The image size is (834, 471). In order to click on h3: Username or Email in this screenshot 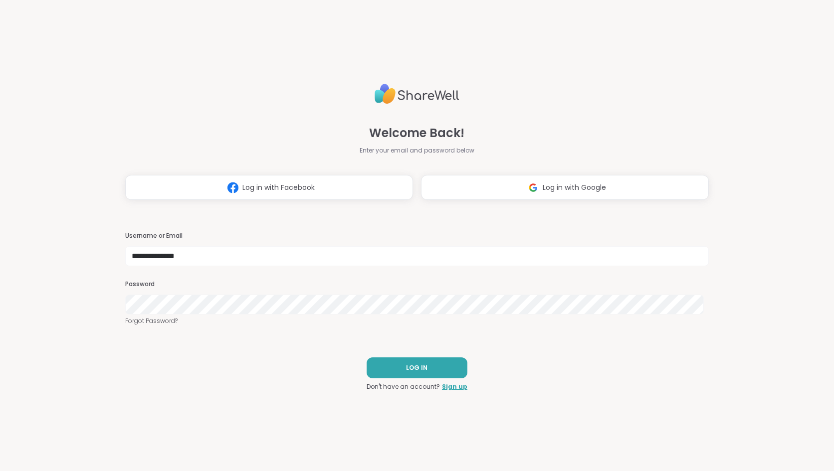, I will do `click(417, 236)`.